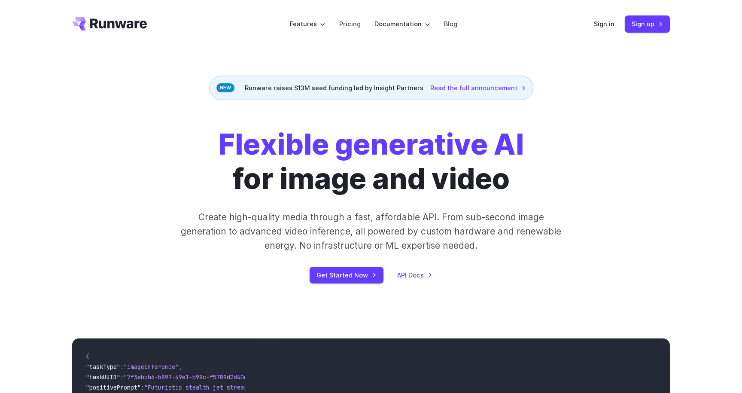 The image size is (742, 393). I want to click on a: Sign in, so click(604, 24).